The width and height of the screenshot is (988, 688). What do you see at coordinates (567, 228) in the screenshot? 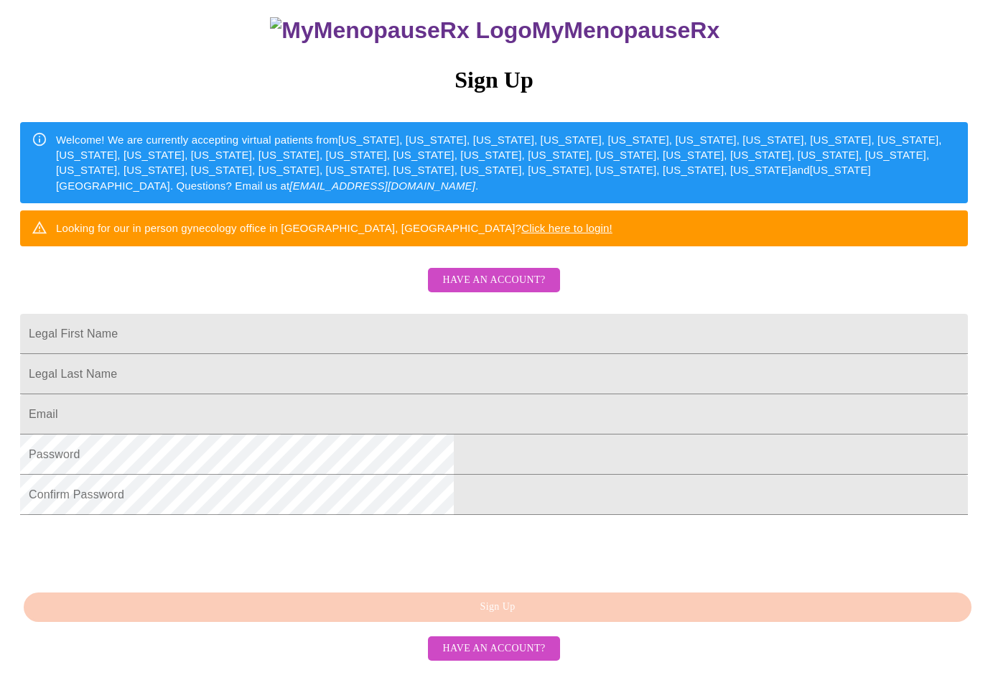
I see `a: Click here to login!` at bounding box center [567, 228].